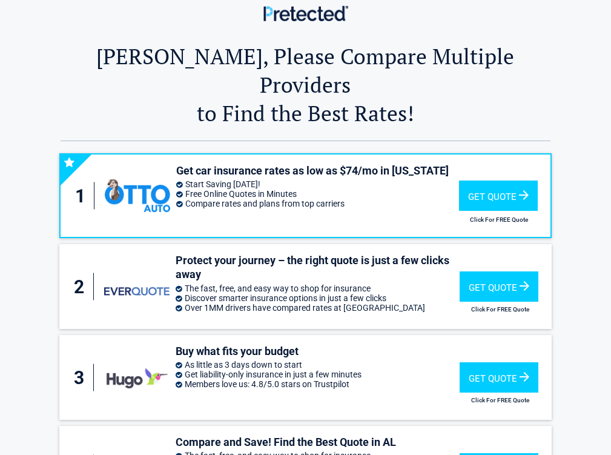  I want to click on li: Get liability-only insurance in just a few minutes, so click(317, 374).